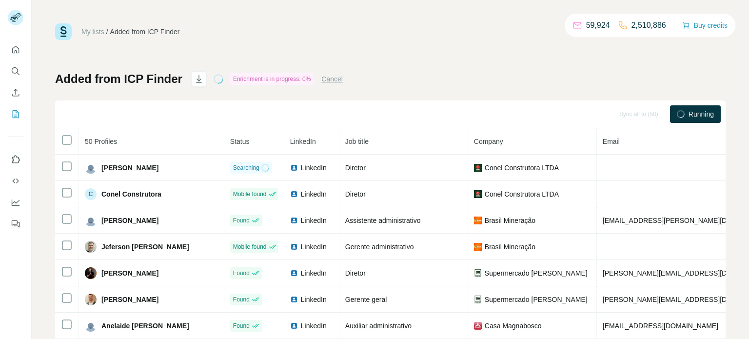  I want to click on a: My lists, so click(93, 32).